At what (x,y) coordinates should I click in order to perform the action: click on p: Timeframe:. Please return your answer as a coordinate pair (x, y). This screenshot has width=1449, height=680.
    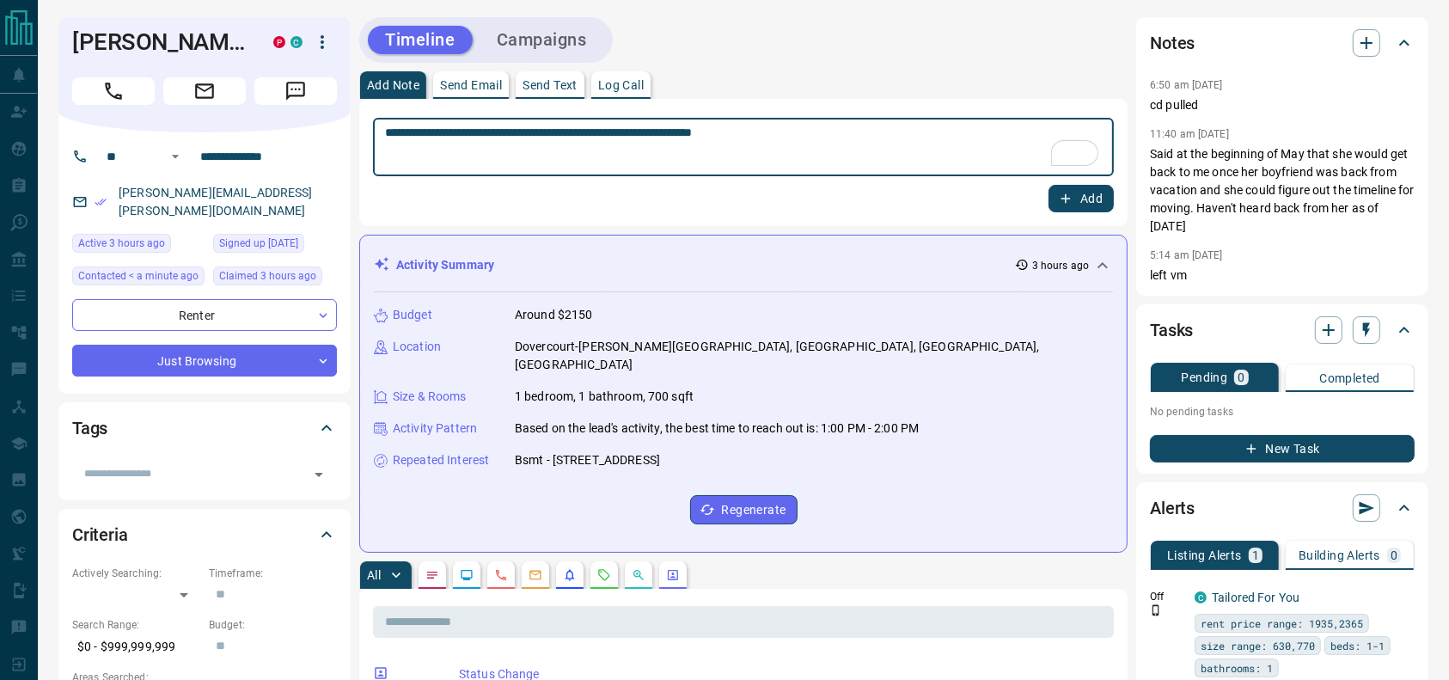
    Looking at the image, I should click on (272, 573).